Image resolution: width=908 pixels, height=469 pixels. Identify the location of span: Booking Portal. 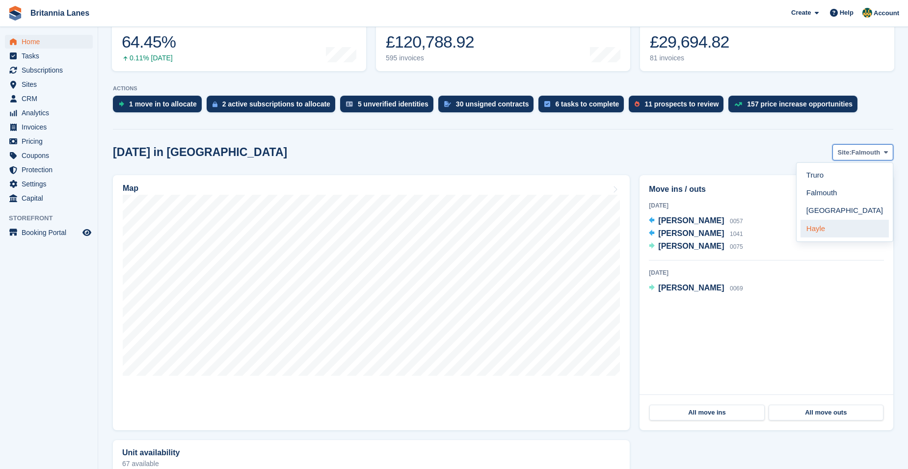
(51, 233).